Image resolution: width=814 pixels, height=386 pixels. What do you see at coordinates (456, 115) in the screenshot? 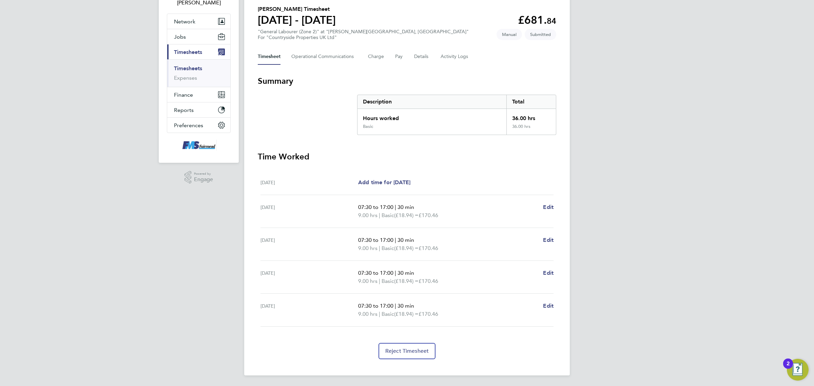
I see `div: Summary` at bounding box center [456, 115].